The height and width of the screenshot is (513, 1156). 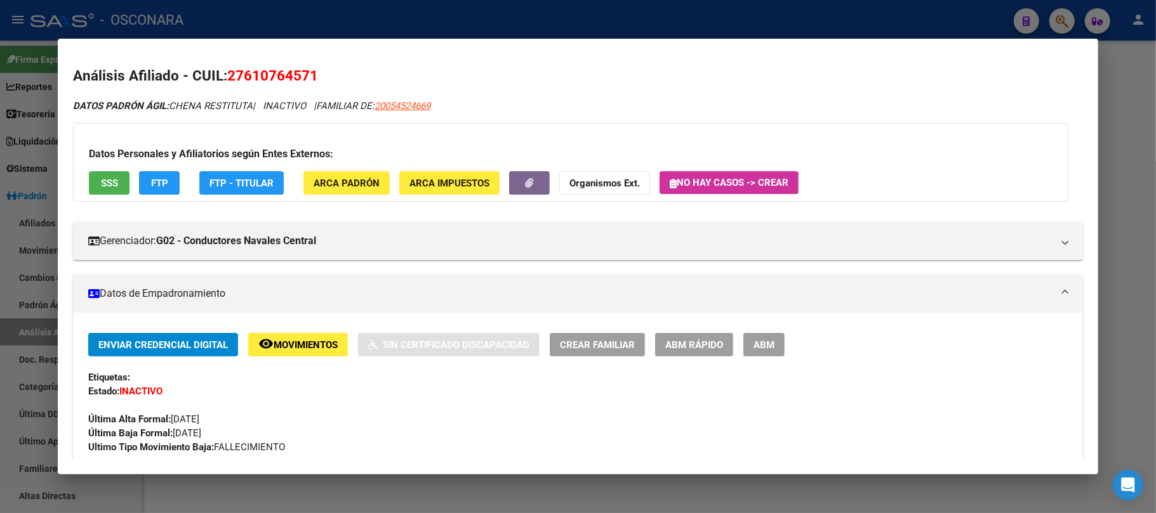 I want to click on button: ABM Rápido, so click(x=694, y=345).